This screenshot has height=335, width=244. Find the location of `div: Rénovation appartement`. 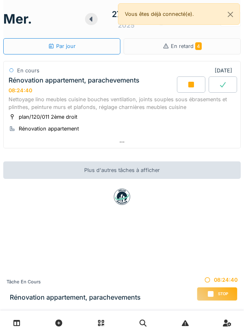

div: Rénovation appartement is located at coordinates (49, 128).